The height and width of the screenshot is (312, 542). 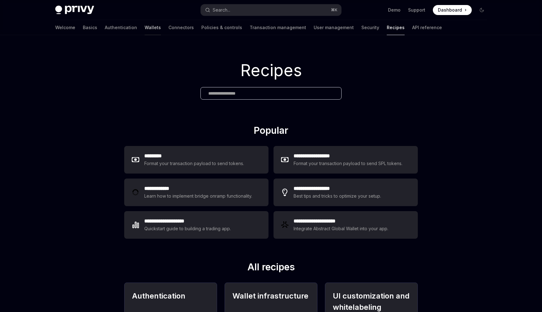 I want to click on div: Quickstart guide to building a trading app., so click(x=188, y=229).